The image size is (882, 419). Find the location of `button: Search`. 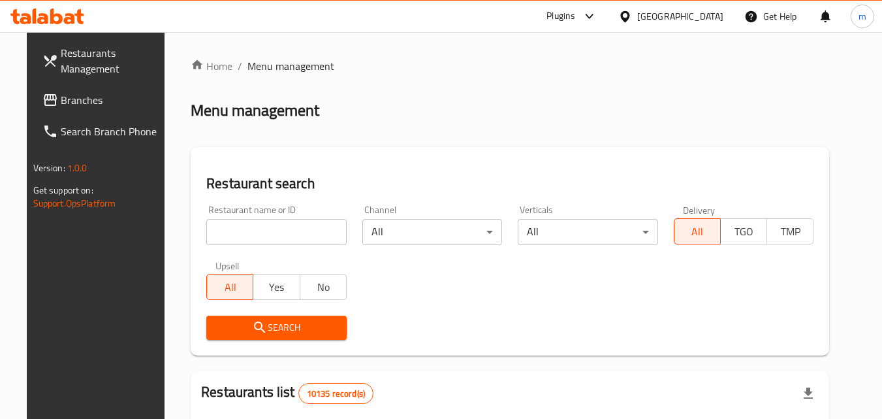

button: Search is located at coordinates (276, 327).